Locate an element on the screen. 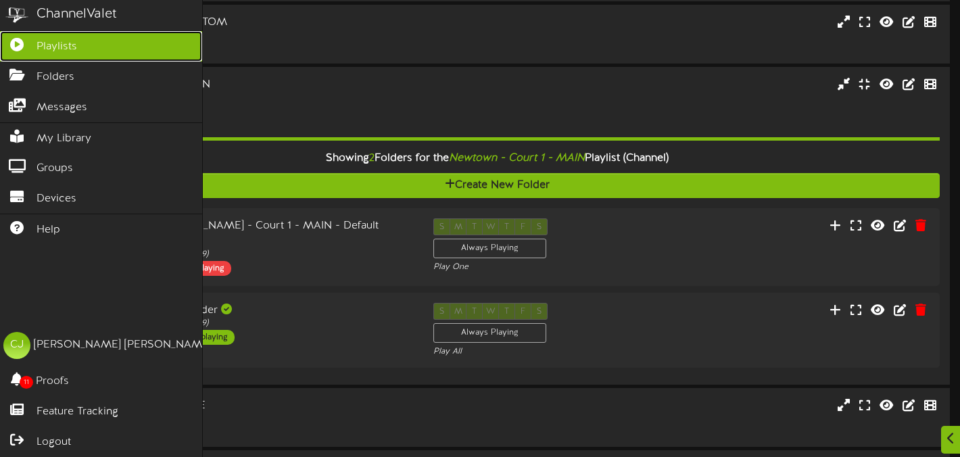  div: Play All is located at coordinates (534, 352).